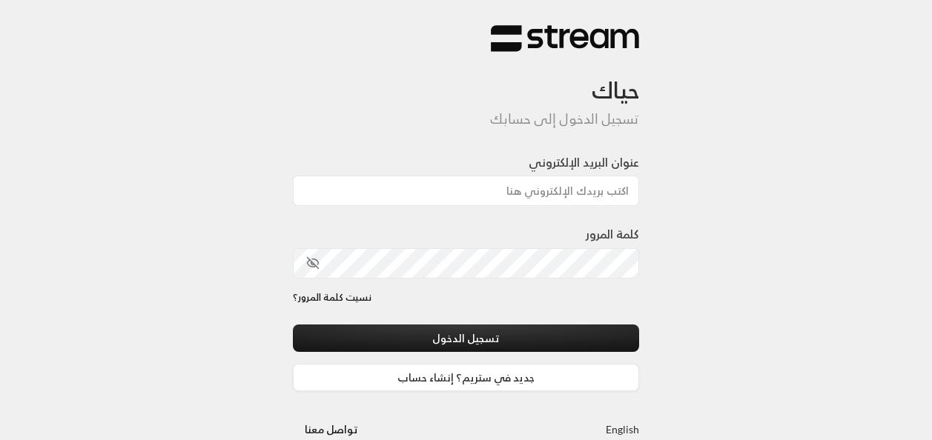  What do you see at coordinates (584, 162) in the screenshot?
I see `label: عنوان البريد الإلكتروني` at bounding box center [584, 162].